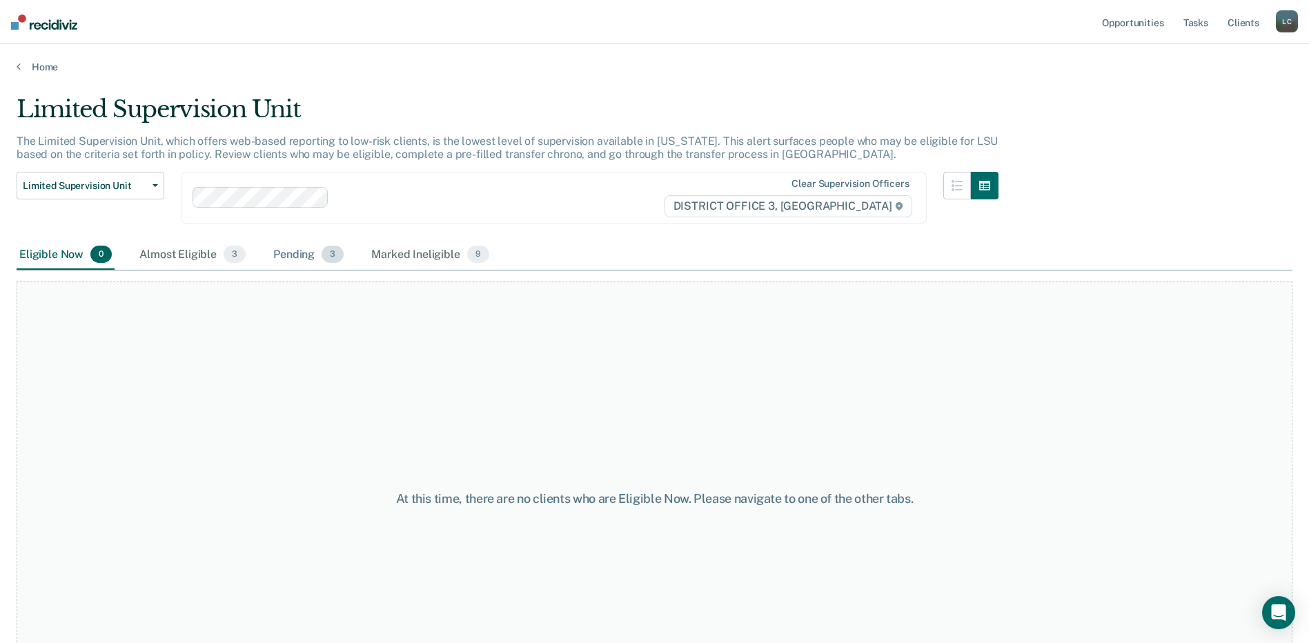  What do you see at coordinates (1287, 21) in the screenshot?
I see `button: LC` at bounding box center [1287, 21].